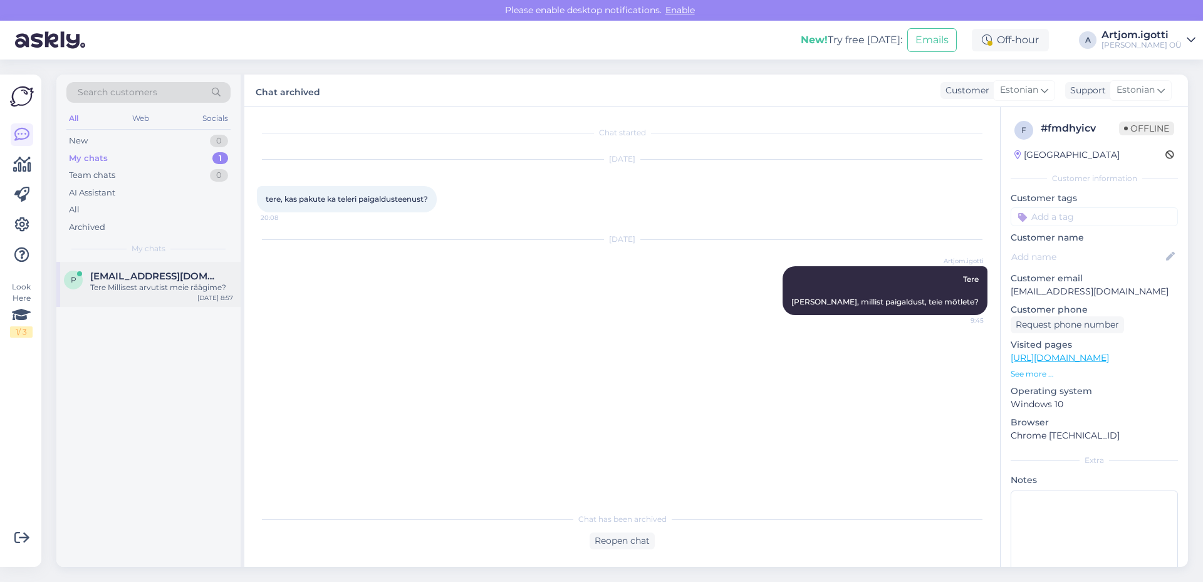 This screenshot has height=582, width=1203. What do you see at coordinates (215, 118) in the screenshot?
I see `div: Socials` at bounding box center [215, 118].